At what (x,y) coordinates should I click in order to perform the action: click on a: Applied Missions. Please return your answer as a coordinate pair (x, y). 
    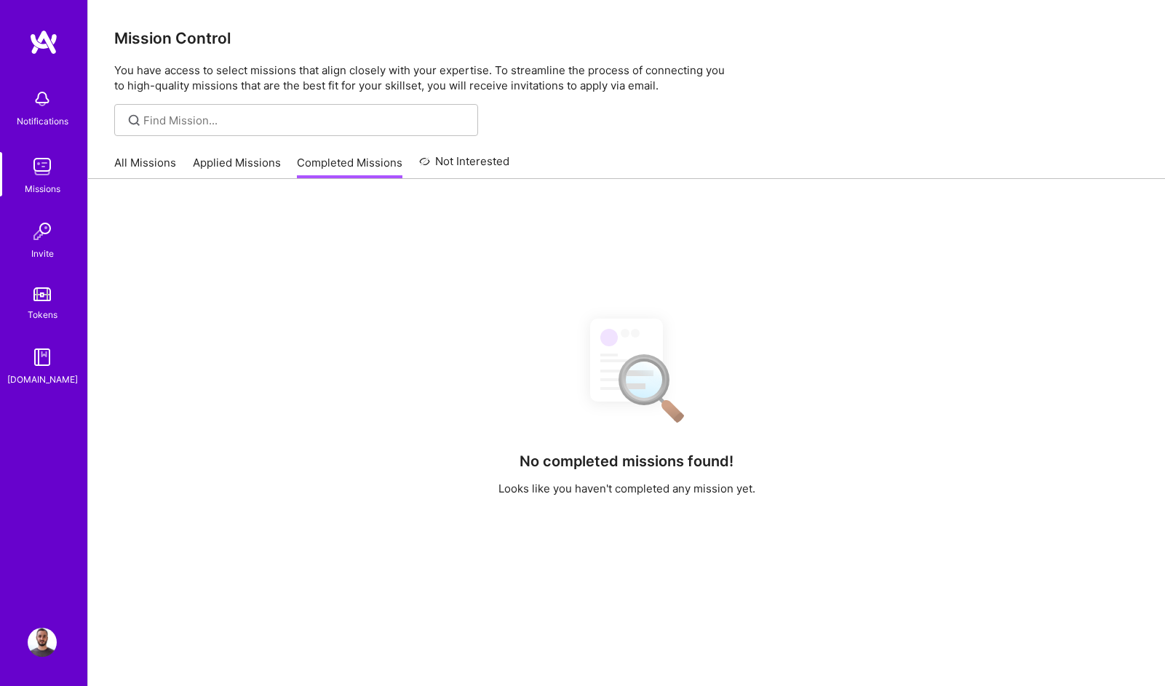
    Looking at the image, I should click on (236, 167).